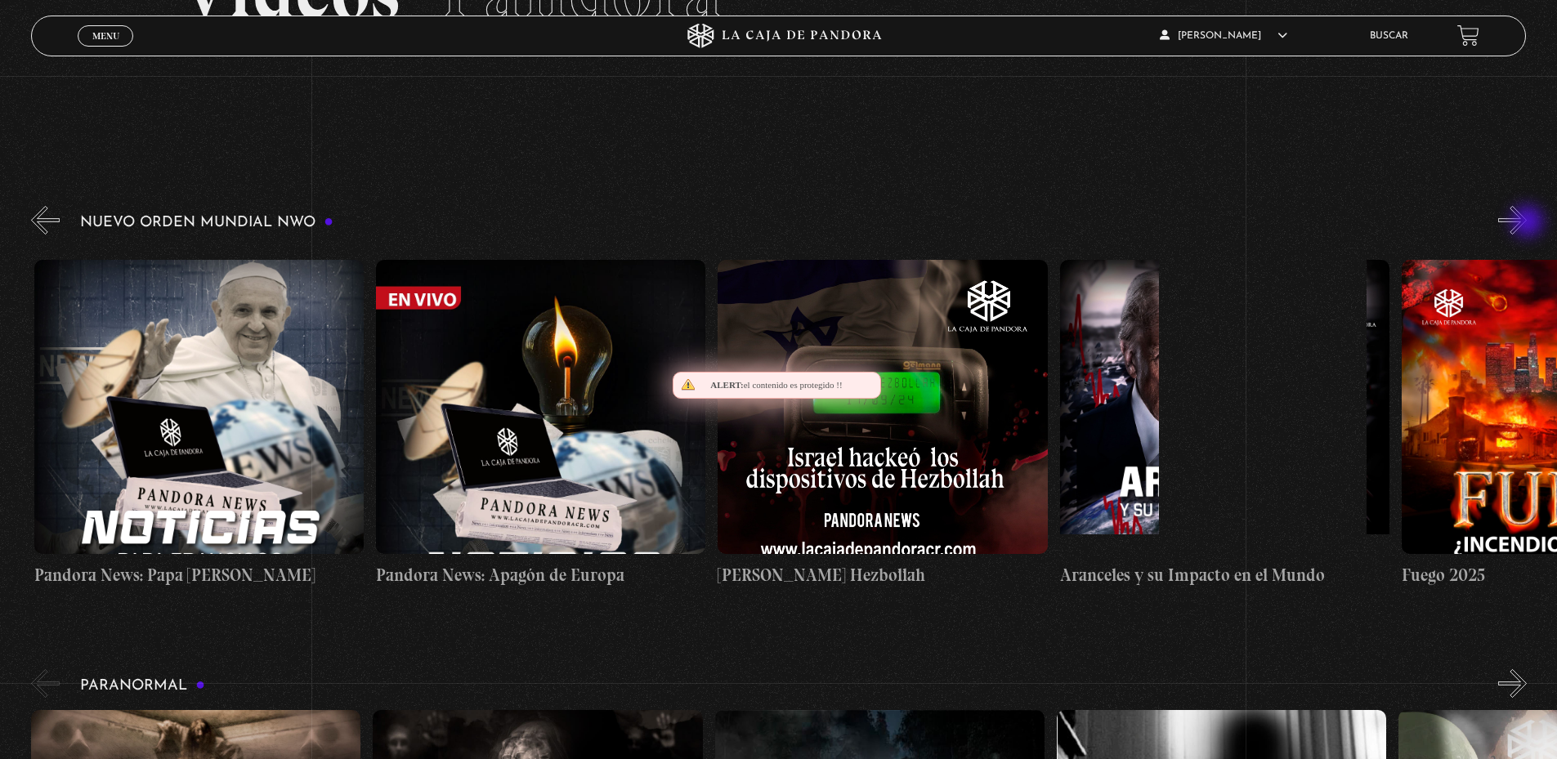 This screenshot has height=759, width=1557. What do you see at coordinates (207, 222) in the screenshot?
I see `h3: Nuevo Orden Mundial NWO` at bounding box center [207, 222].